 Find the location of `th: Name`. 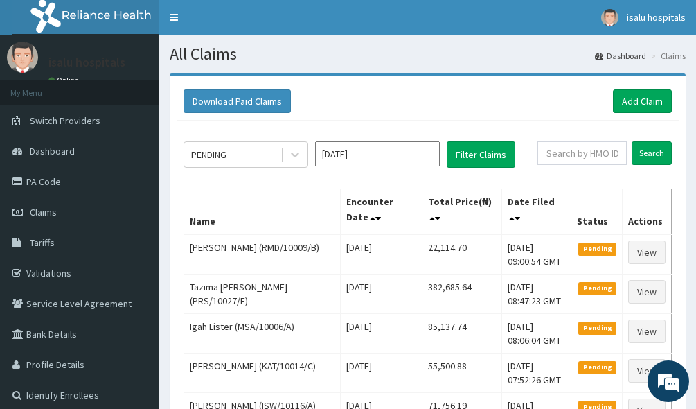

th: Name is located at coordinates (263, 212).